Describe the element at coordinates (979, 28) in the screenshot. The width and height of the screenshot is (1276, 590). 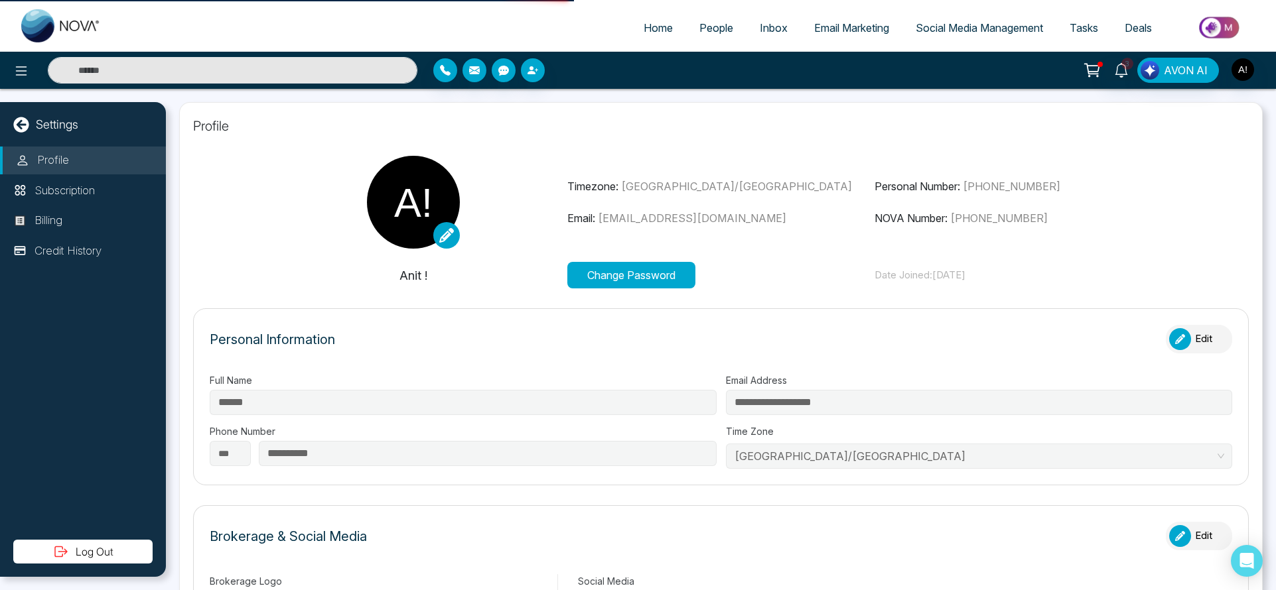
I see `span: Social Media Management` at that location.